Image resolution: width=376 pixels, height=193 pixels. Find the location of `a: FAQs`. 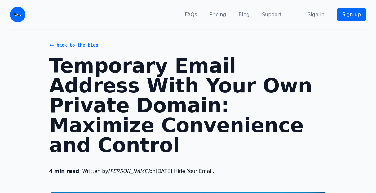

a: FAQs is located at coordinates (190, 15).